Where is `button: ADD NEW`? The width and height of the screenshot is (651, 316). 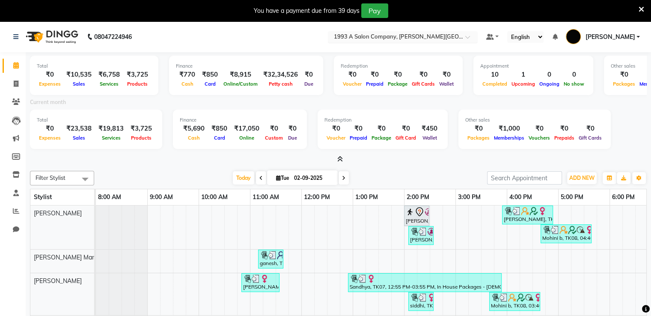
button: ADD NEW is located at coordinates (582, 178).